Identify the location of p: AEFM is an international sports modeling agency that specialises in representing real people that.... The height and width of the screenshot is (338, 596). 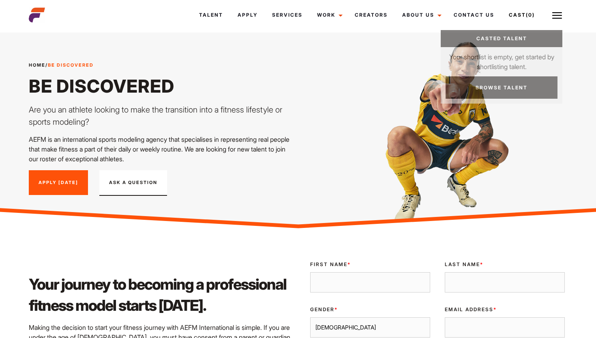
(161, 149).